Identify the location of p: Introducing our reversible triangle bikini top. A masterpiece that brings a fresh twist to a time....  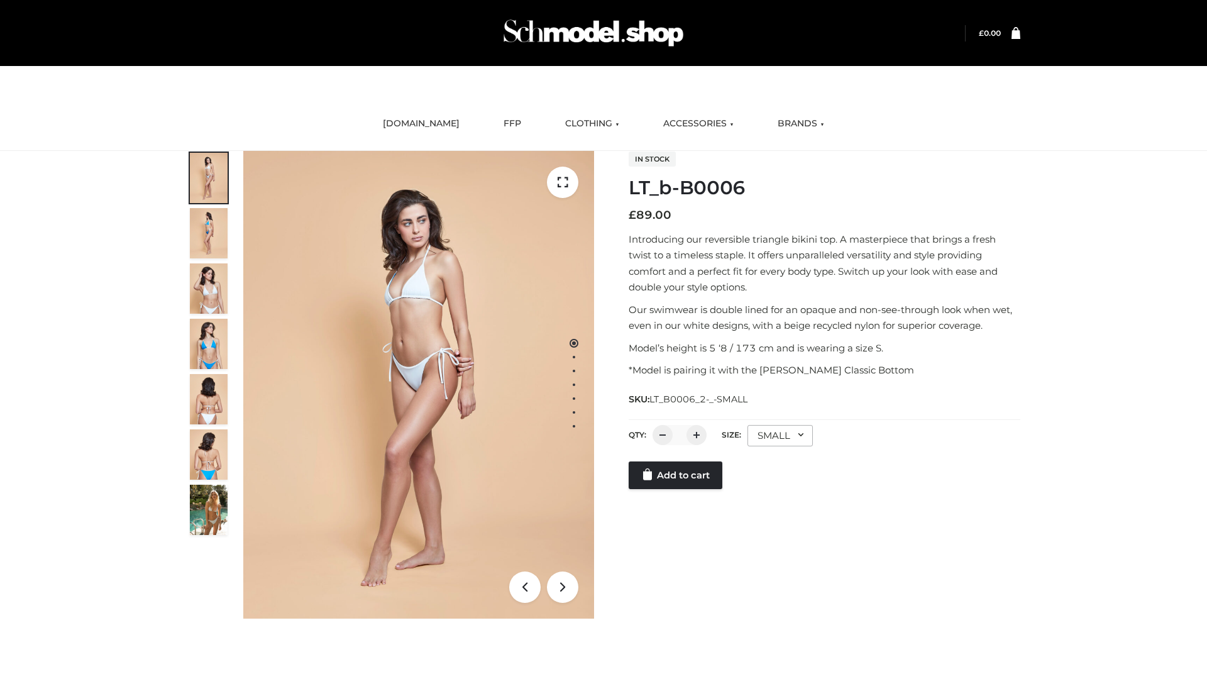
(824, 263).